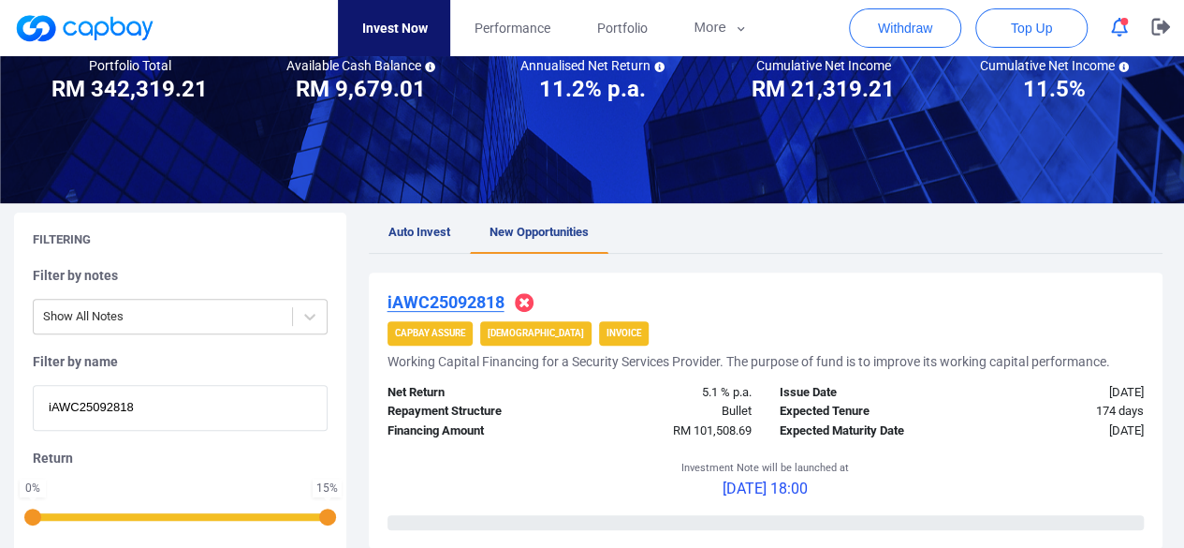 The image size is (1184, 548). I want to click on h3: 11.2% p.a., so click(593, 89).